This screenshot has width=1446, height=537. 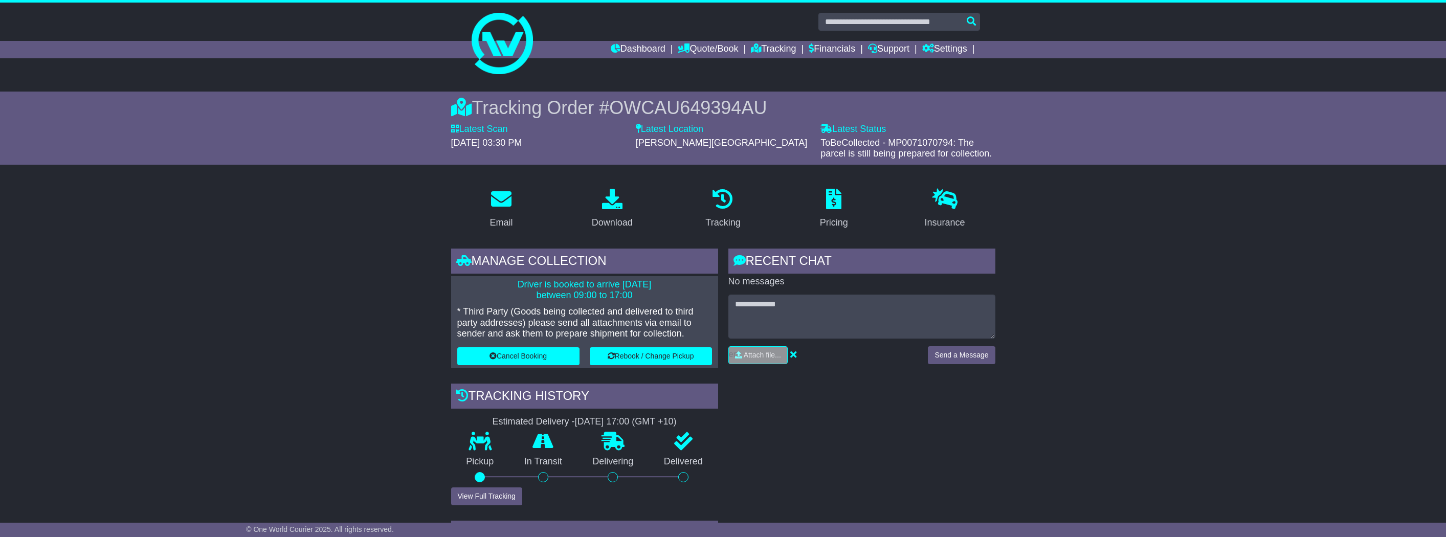 What do you see at coordinates (723, 107) in the screenshot?
I see `div: Tracking Order #` at bounding box center [723, 107].